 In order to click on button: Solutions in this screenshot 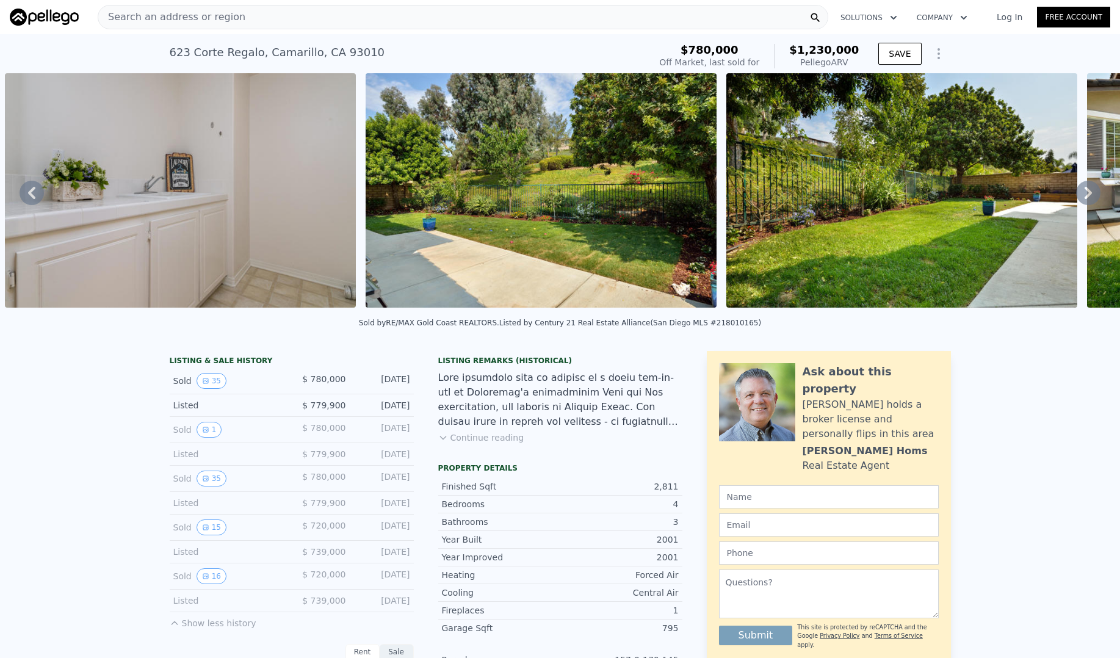, I will do `click(868, 18)`.